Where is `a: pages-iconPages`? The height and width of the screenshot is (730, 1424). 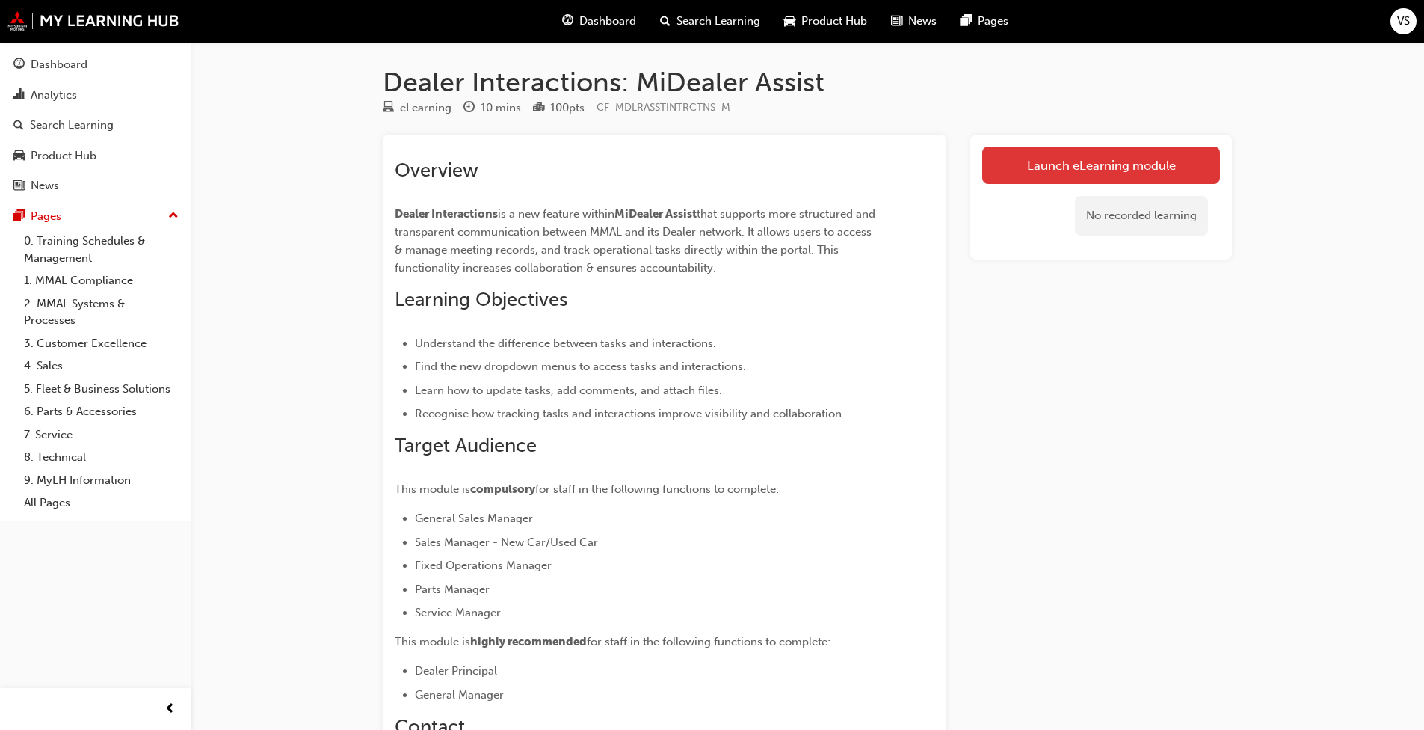
a: pages-iconPages is located at coordinates (985, 21).